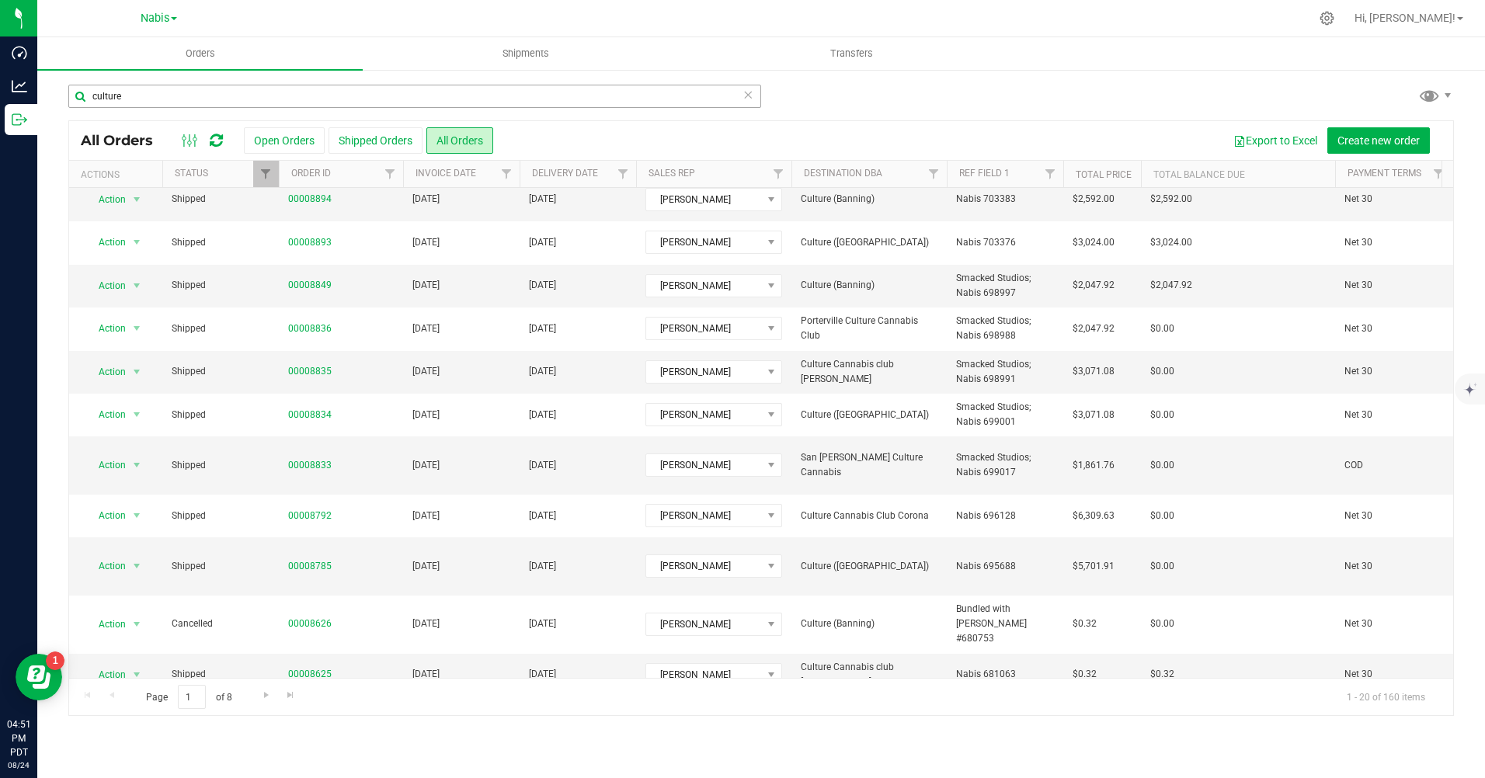 The height and width of the screenshot is (778, 1485). Describe the element at coordinates (1005, 465) in the screenshot. I see `span: Smacked Studios; Nabis 699017` at that location.